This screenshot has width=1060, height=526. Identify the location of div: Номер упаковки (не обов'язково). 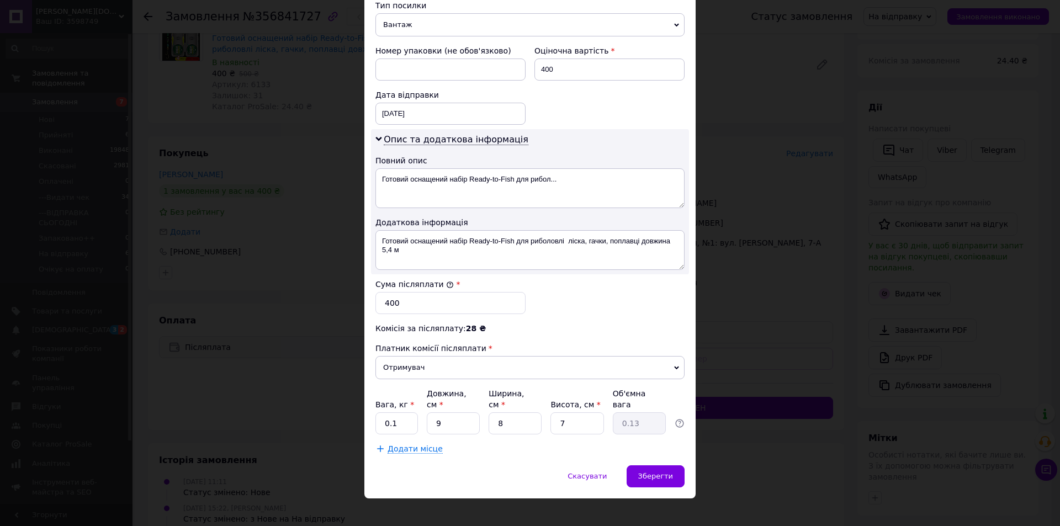
(451, 51).